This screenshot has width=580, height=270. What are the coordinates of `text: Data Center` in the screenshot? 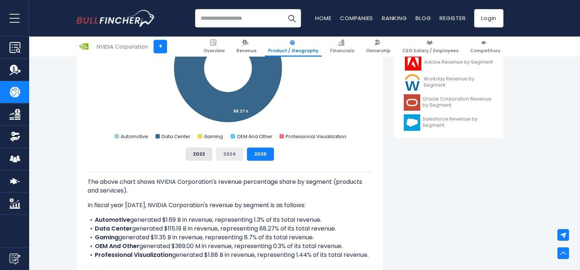 It's located at (176, 136).